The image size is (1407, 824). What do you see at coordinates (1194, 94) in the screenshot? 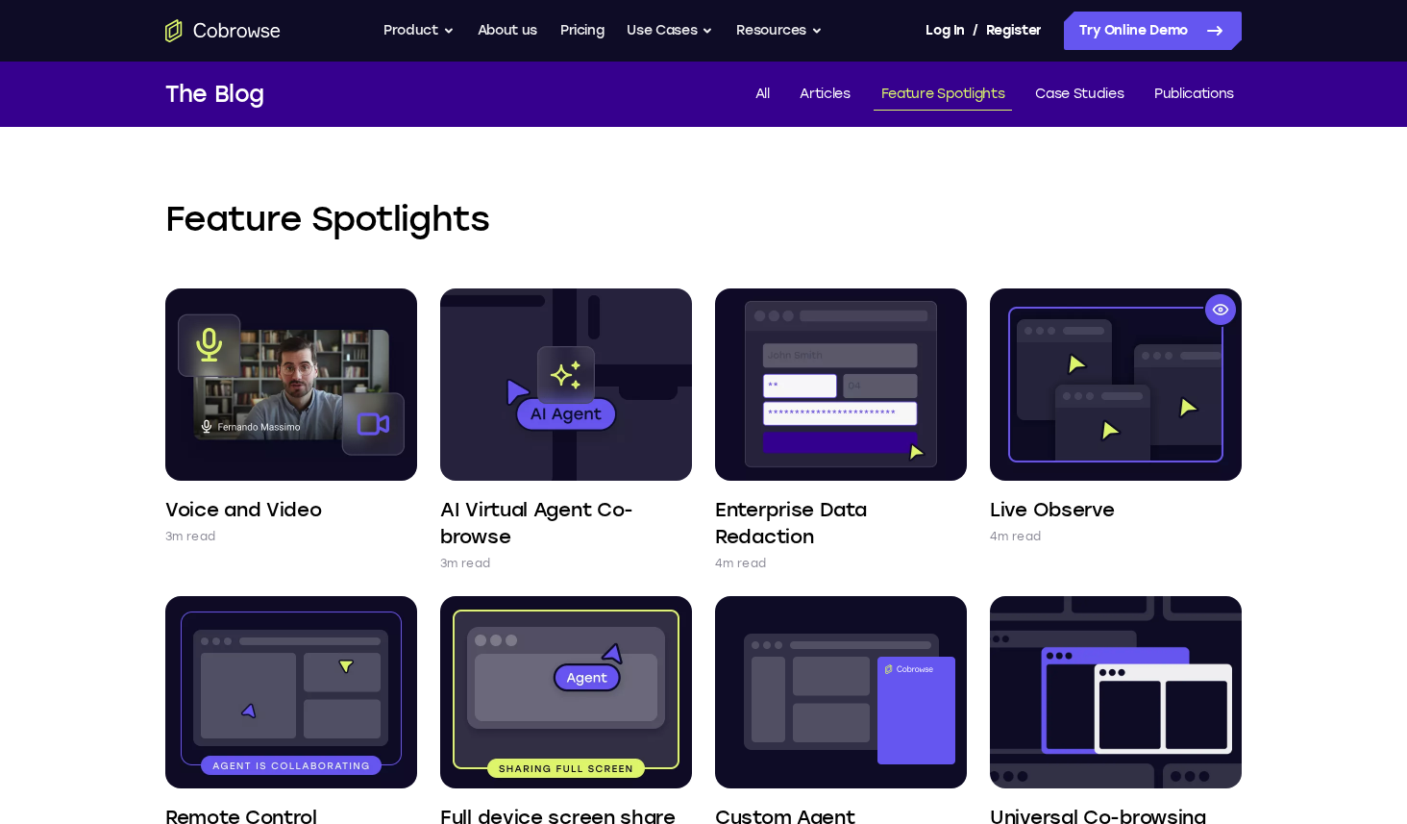
I see `a: Publications` at bounding box center [1194, 94].